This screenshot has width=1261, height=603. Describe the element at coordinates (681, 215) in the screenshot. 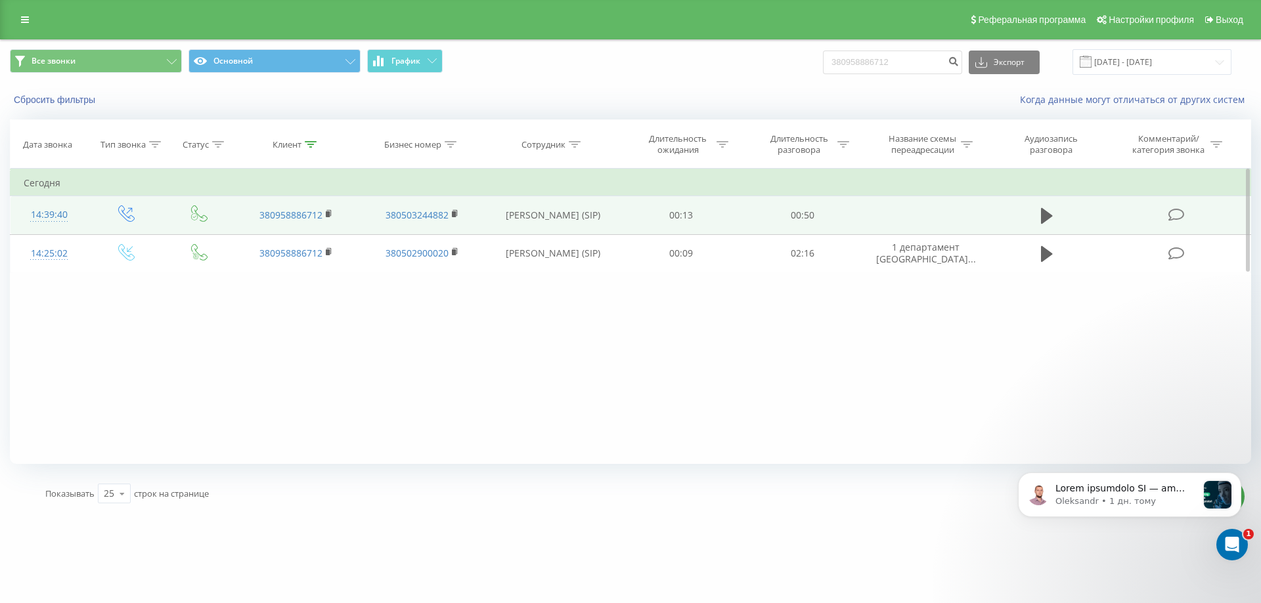

I see `td: 00:13` at that location.